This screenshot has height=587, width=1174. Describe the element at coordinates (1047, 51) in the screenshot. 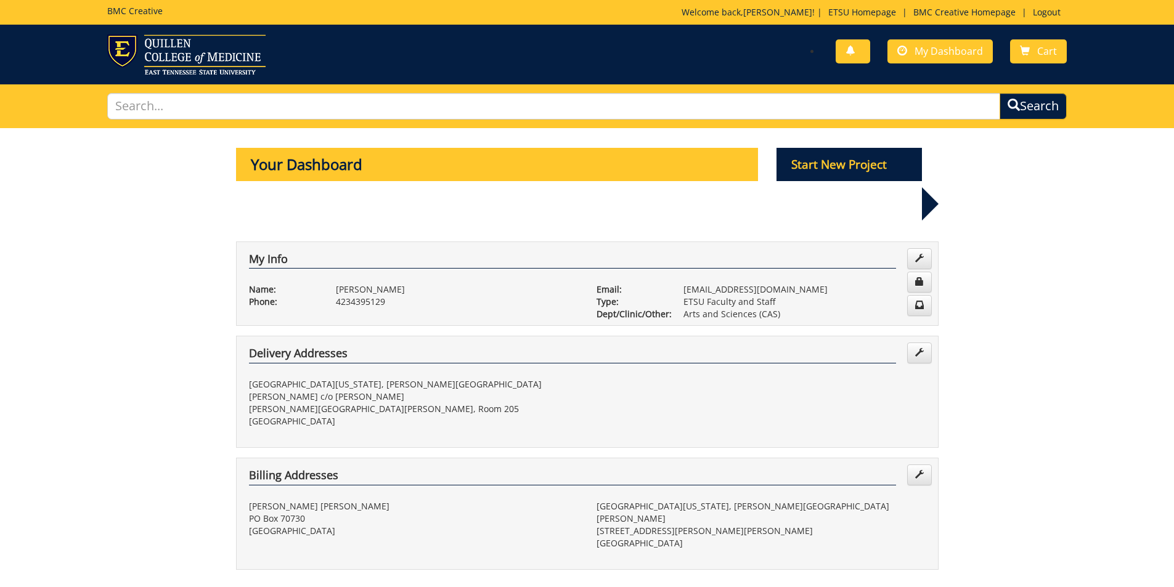

I see `span: Cart` at that location.